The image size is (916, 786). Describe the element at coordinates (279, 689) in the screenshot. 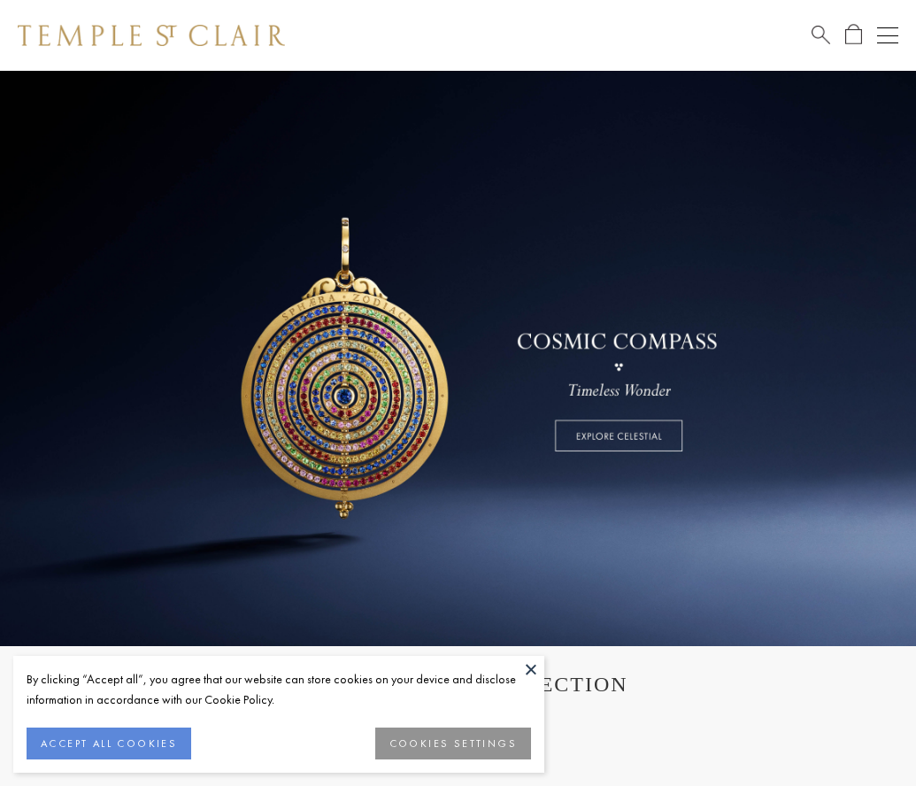

I see `div: By clicking “Accept all”, you agree that our website can store cookies on your device and disclos...` at that location.